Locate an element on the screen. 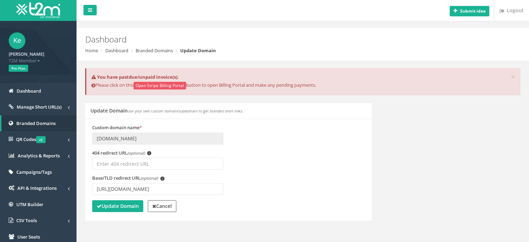  small: use your own custom domain/subdomain to get branded short links. is located at coordinates (185, 111).